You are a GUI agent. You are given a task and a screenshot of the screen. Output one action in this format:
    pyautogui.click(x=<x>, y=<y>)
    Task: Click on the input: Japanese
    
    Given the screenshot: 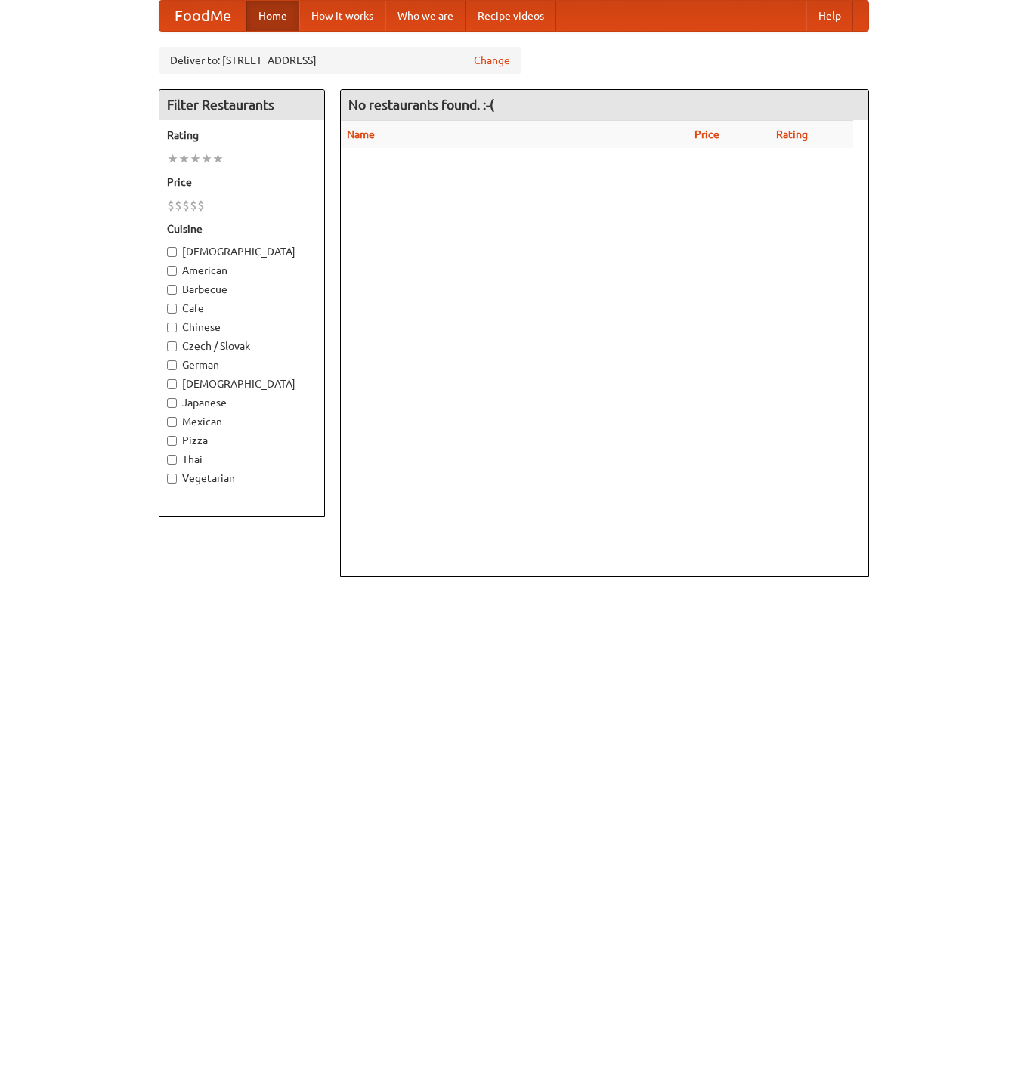 What is the action you would take?
    pyautogui.click(x=172, y=403)
    